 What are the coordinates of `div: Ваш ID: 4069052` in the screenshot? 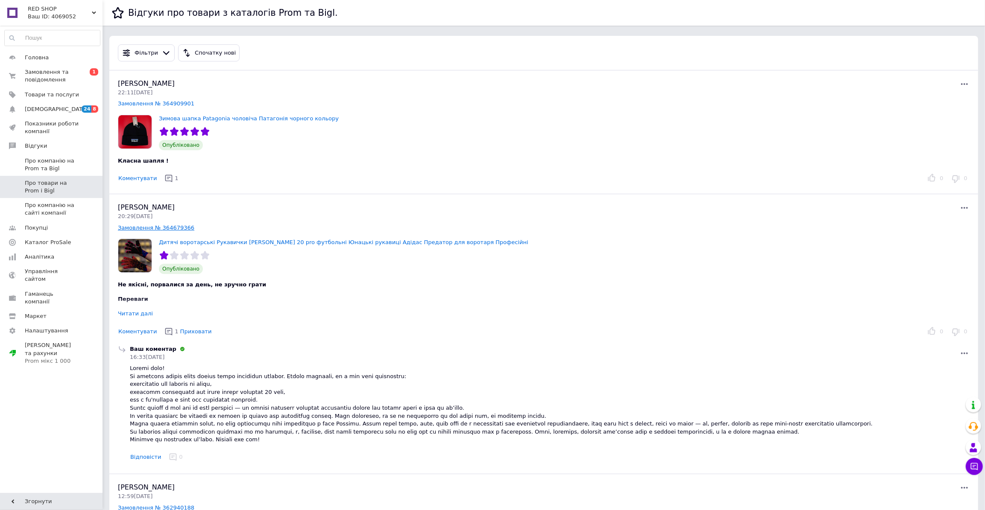 It's located at (65, 17).